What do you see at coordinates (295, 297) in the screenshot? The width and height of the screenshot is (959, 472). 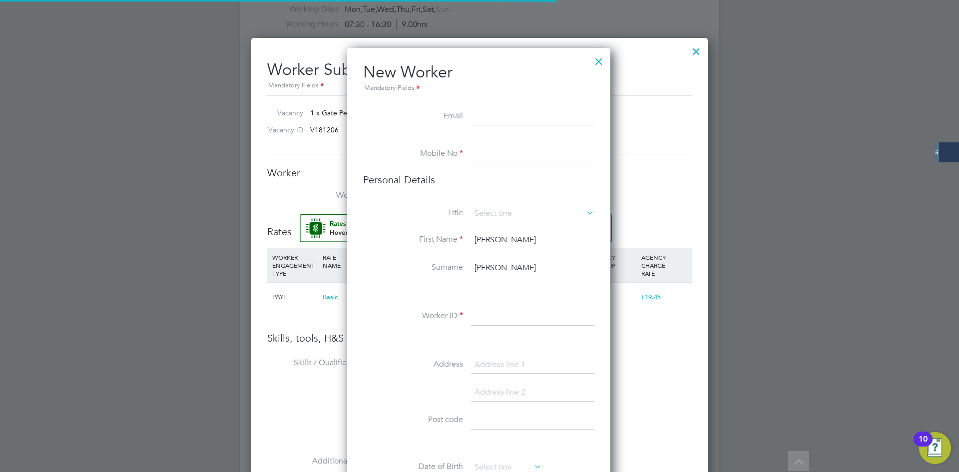 I see `div: PAYE` at bounding box center [295, 297].